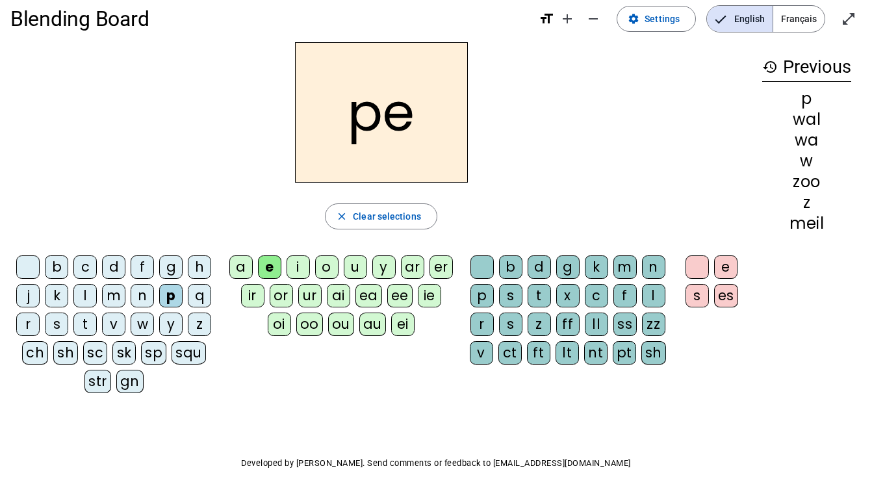 The width and height of the screenshot is (872, 490). Describe the element at coordinates (28, 296) in the screenshot. I see `div: j` at that location.